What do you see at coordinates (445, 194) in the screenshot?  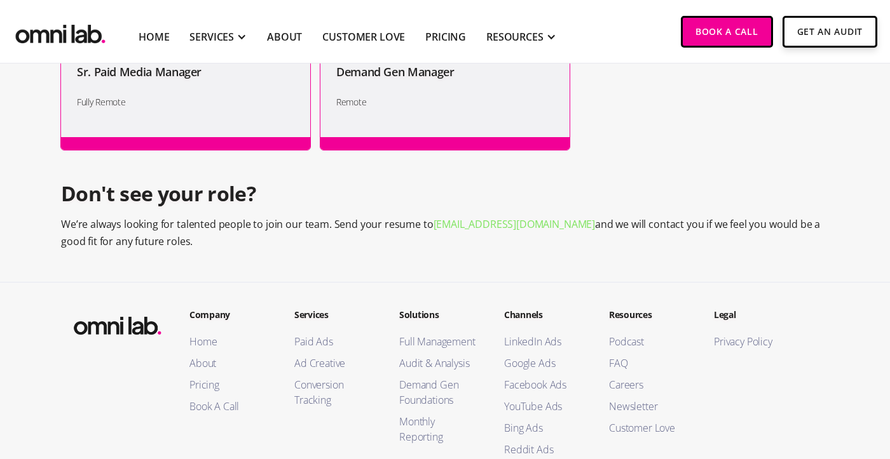 I see `h2: Don't see your role?` at bounding box center [445, 194].